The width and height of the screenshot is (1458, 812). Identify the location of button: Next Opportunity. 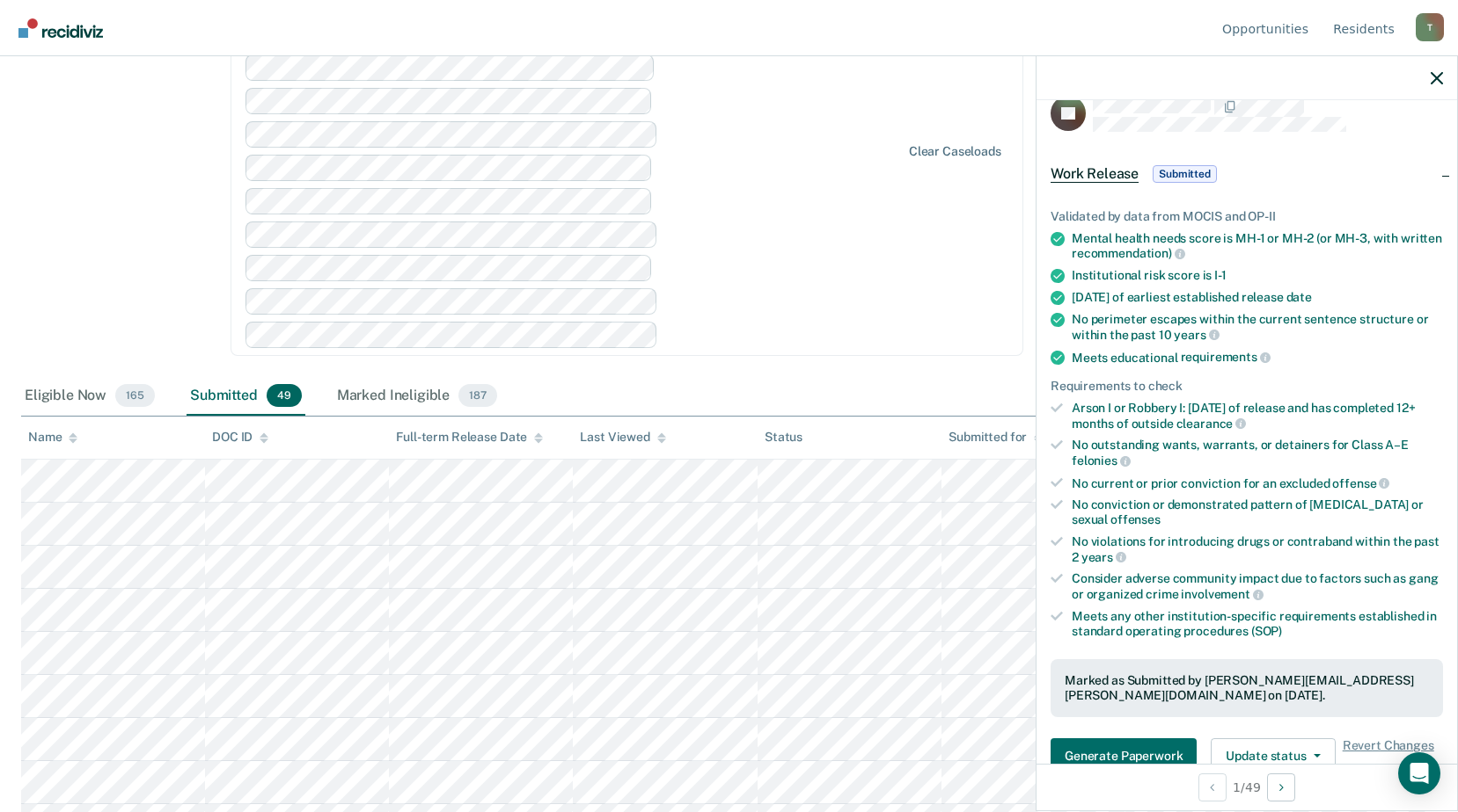
(1281, 788).